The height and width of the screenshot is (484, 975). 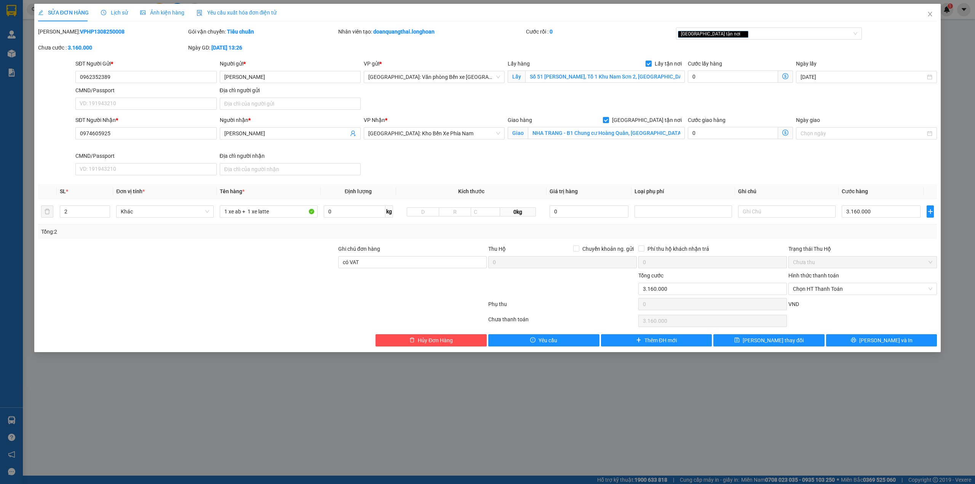 What do you see at coordinates (290, 120) in the screenshot?
I see `div: Người nhận` at bounding box center [290, 120].